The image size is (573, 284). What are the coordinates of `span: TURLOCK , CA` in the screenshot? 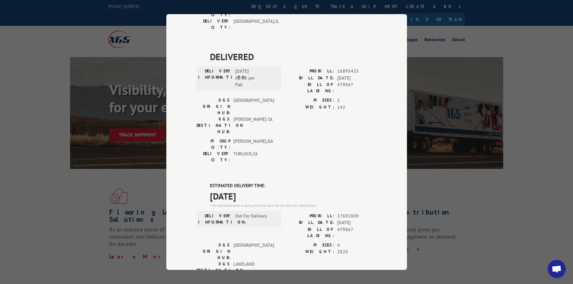 It's located at (253, 157).